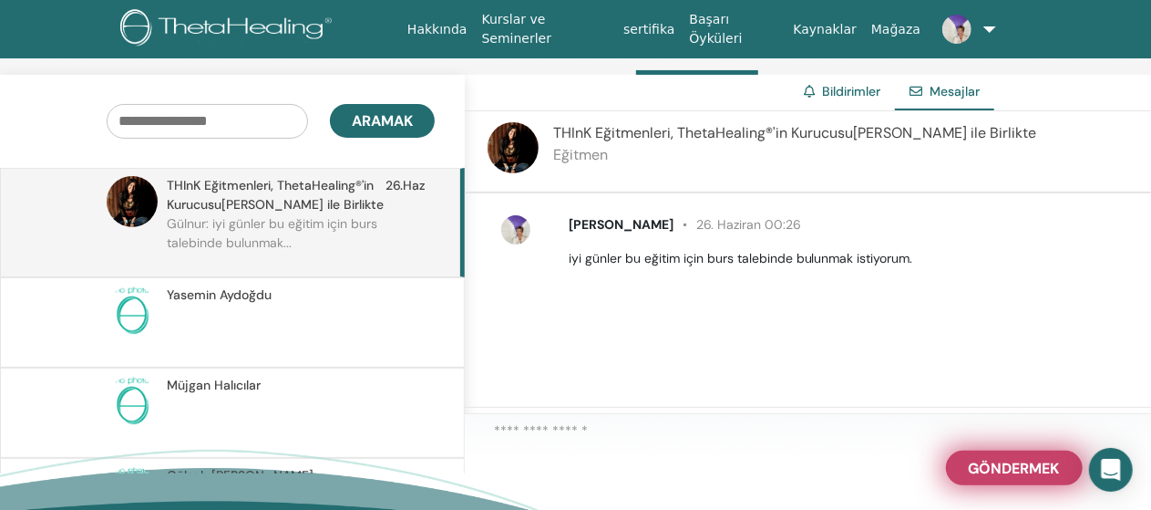 The width and height of the screenshot is (1151, 510). Describe the element at coordinates (825, 29) in the screenshot. I see `a: Kaynaklar` at that location.